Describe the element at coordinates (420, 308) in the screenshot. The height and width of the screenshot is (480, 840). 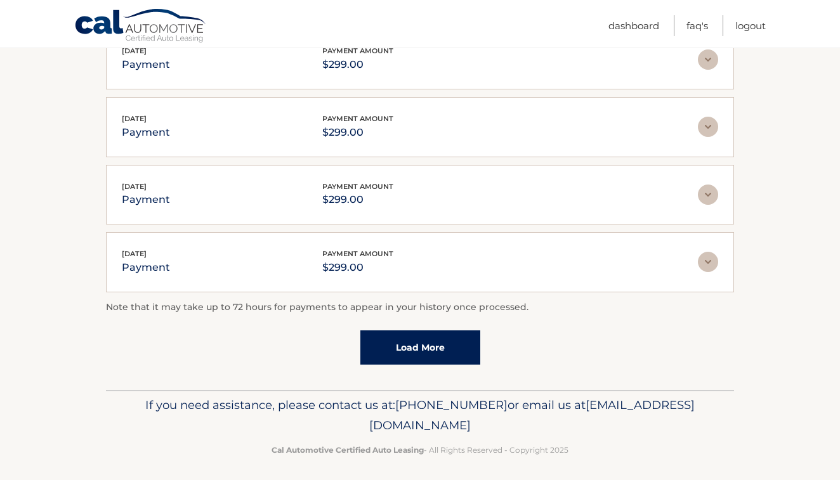
I see `p: Note that it may take up to 72 hours for payments to appear in your history once processed.` at that location.